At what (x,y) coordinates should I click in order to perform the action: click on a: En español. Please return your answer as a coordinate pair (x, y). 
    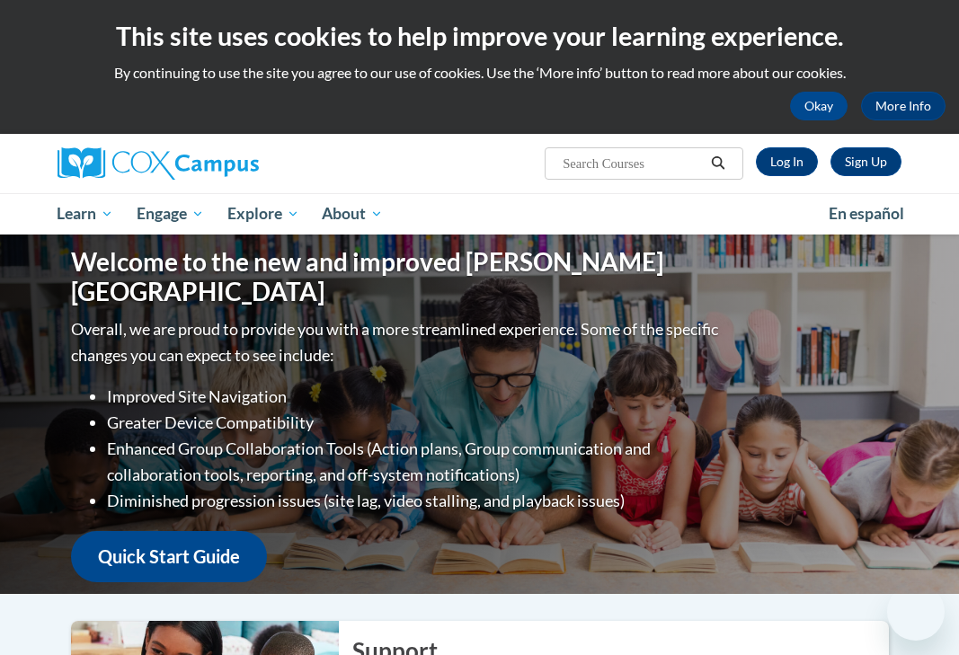
    Looking at the image, I should click on (867, 214).